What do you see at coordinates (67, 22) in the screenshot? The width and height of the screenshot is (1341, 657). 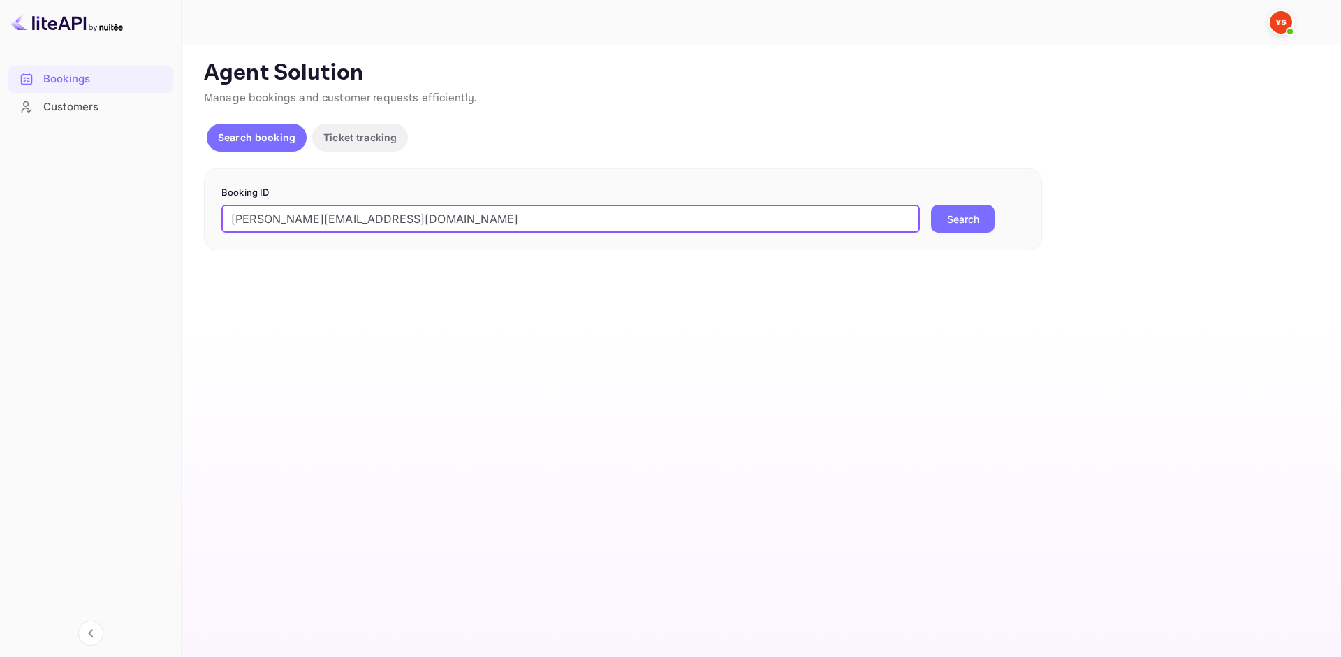 I see `img: LiteAPI logo` at bounding box center [67, 22].